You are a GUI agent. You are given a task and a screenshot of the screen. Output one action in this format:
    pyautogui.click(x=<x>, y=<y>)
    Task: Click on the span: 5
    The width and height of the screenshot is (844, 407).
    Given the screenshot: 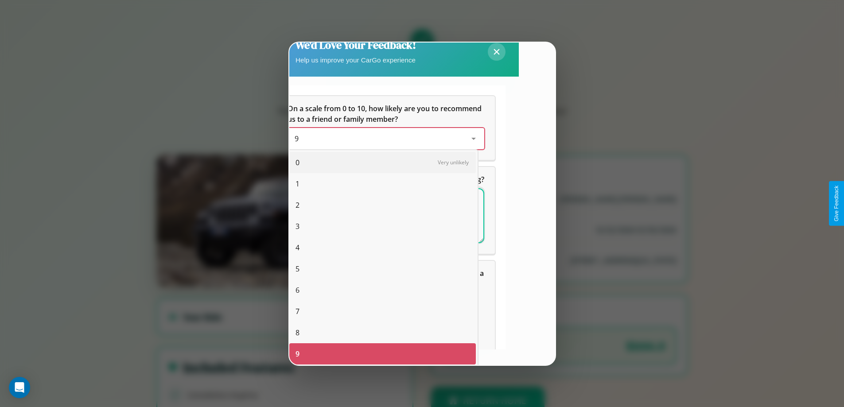 What is the action you would take?
    pyautogui.click(x=297, y=269)
    